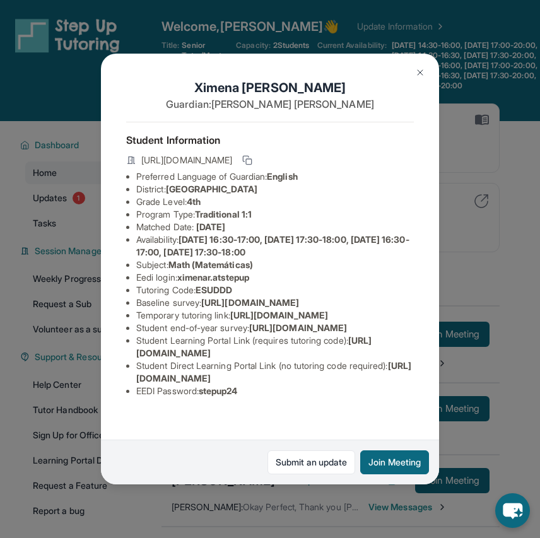 The image size is (540, 538). What do you see at coordinates (275, 290) in the screenshot?
I see `li: Tutoring Code :` at bounding box center [275, 290].